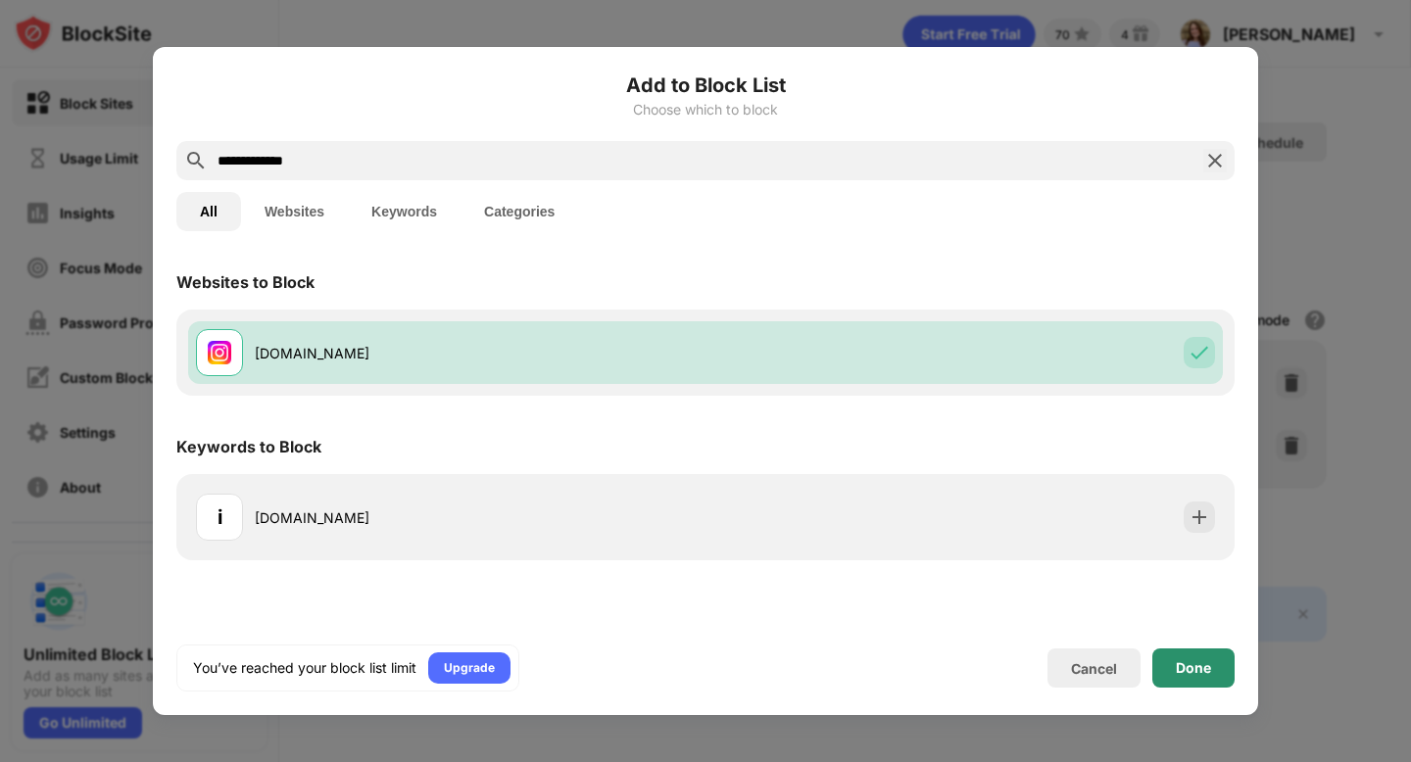  Describe the element at coordinates (1215, 161) in the screenshot. I see `img: search-close` at that location.